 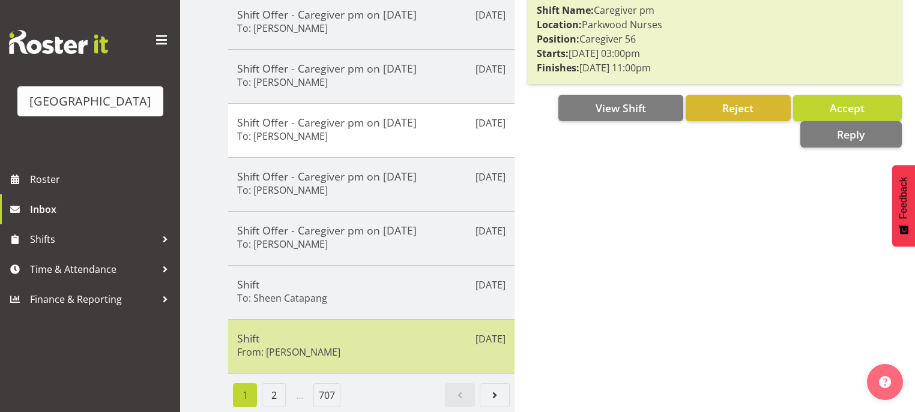 What do you see at coordinates (558, 39) in the screenshot?
I see `strong: Position:` at bounding box center [558, 39].